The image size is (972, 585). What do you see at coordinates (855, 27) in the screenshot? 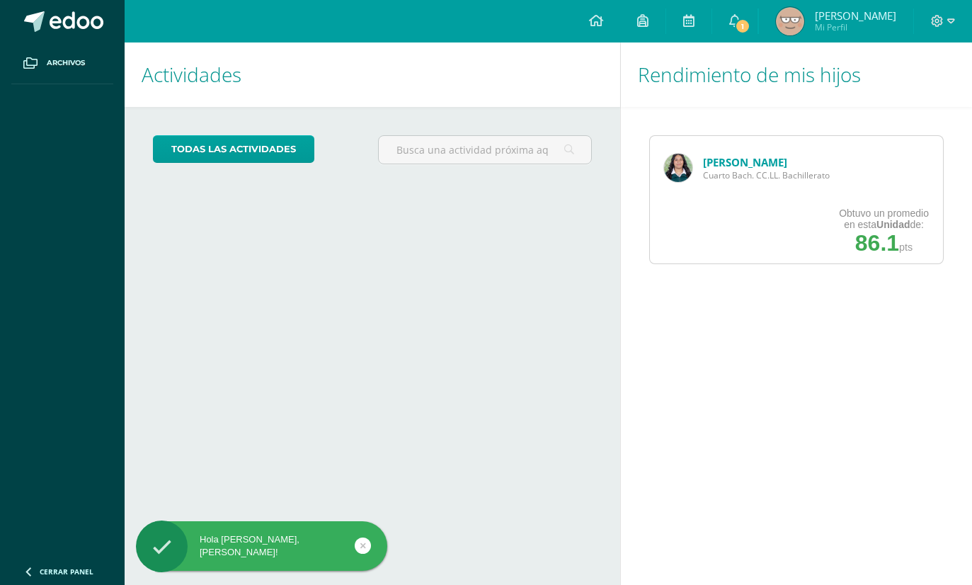
I see `span: Mi Perfil` at bounding box center [855, 27].